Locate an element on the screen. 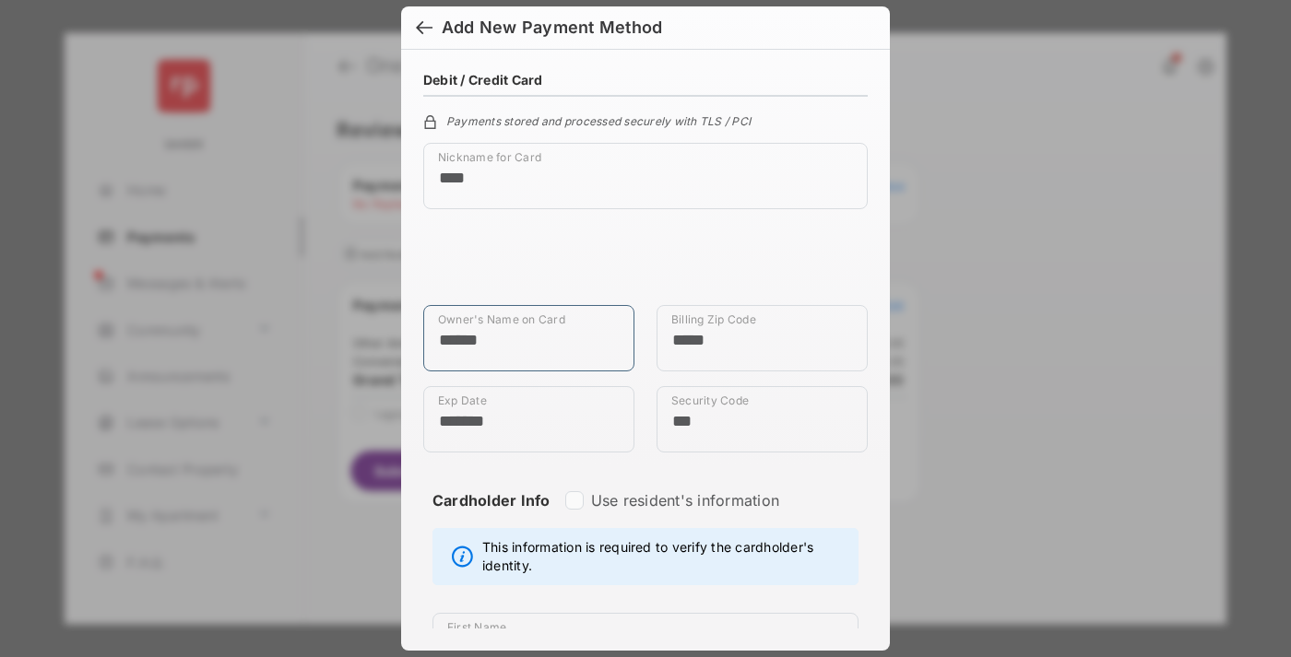 The image size is (1291, 657). h4: Debit / Credit Card is located at coordinates (483, 79).